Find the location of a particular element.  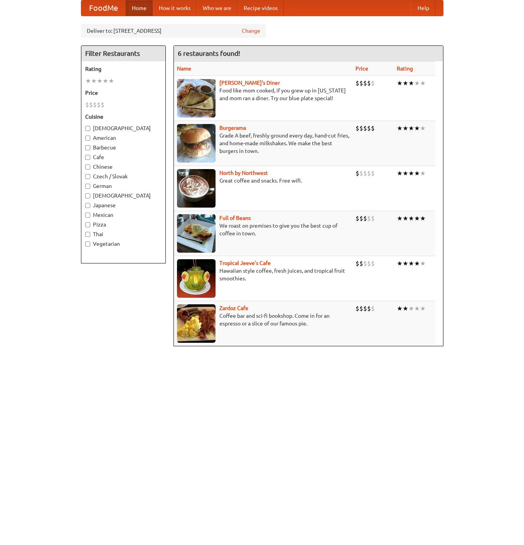

img: zardoz.jpg is located at coordinates (196, 324).